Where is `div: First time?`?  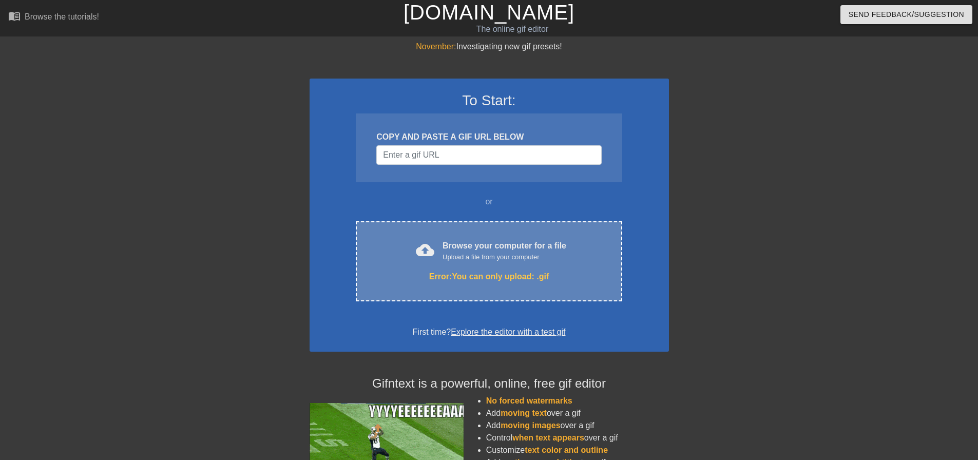 div: First time? is located at coordinates (489, 332).